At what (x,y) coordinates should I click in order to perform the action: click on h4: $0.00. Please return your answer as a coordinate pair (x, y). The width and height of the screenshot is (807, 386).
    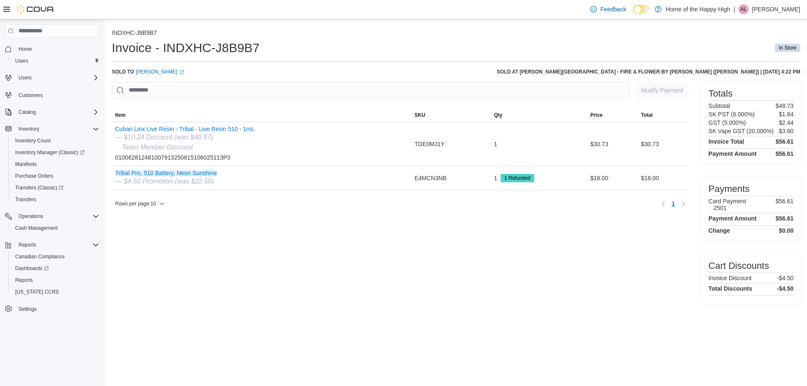
    Looking at the image, I should click on (786, 231).